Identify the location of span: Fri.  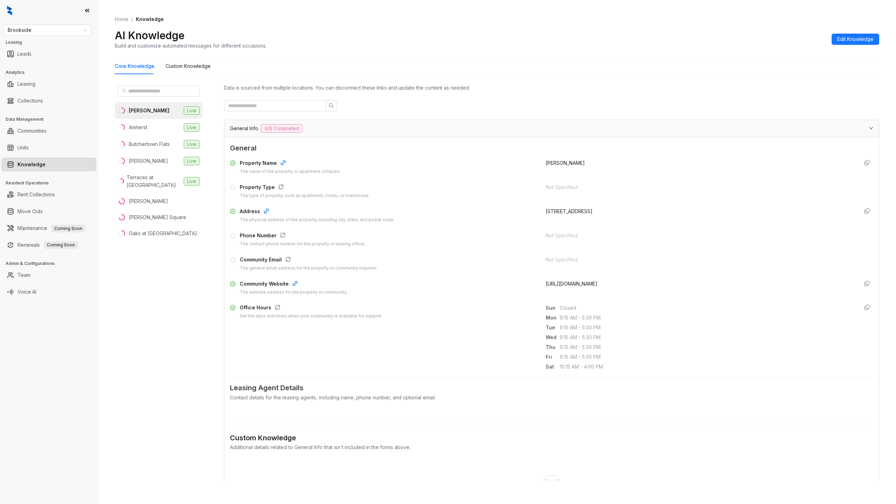
(553, 357).